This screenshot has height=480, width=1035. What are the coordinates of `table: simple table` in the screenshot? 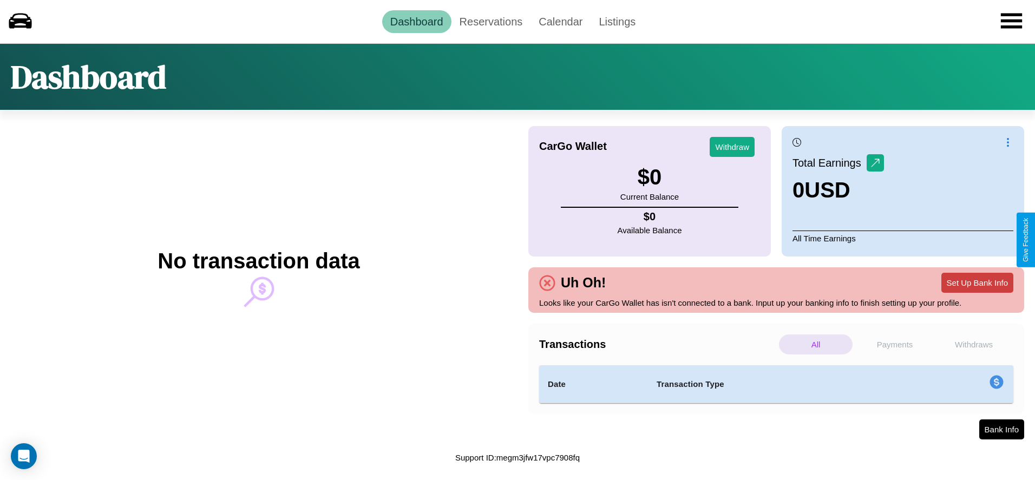 It's located at (776, 384).